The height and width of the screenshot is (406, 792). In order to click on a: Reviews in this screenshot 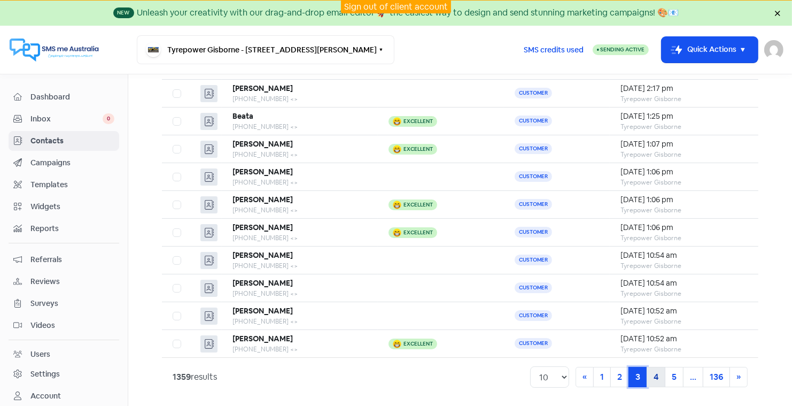, I will do `click(64, 281)`.